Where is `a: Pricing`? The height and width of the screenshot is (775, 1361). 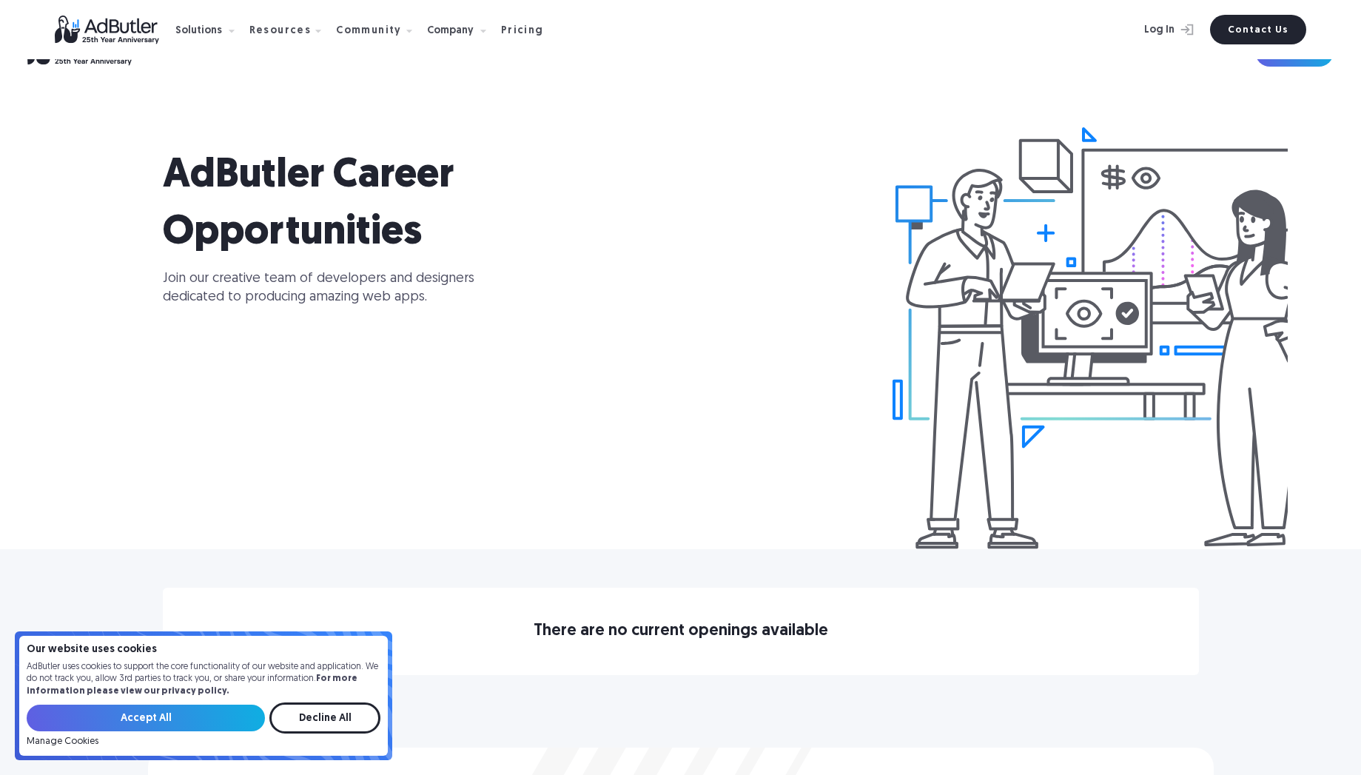
a: Pricing is located at coordinates (528, 30).